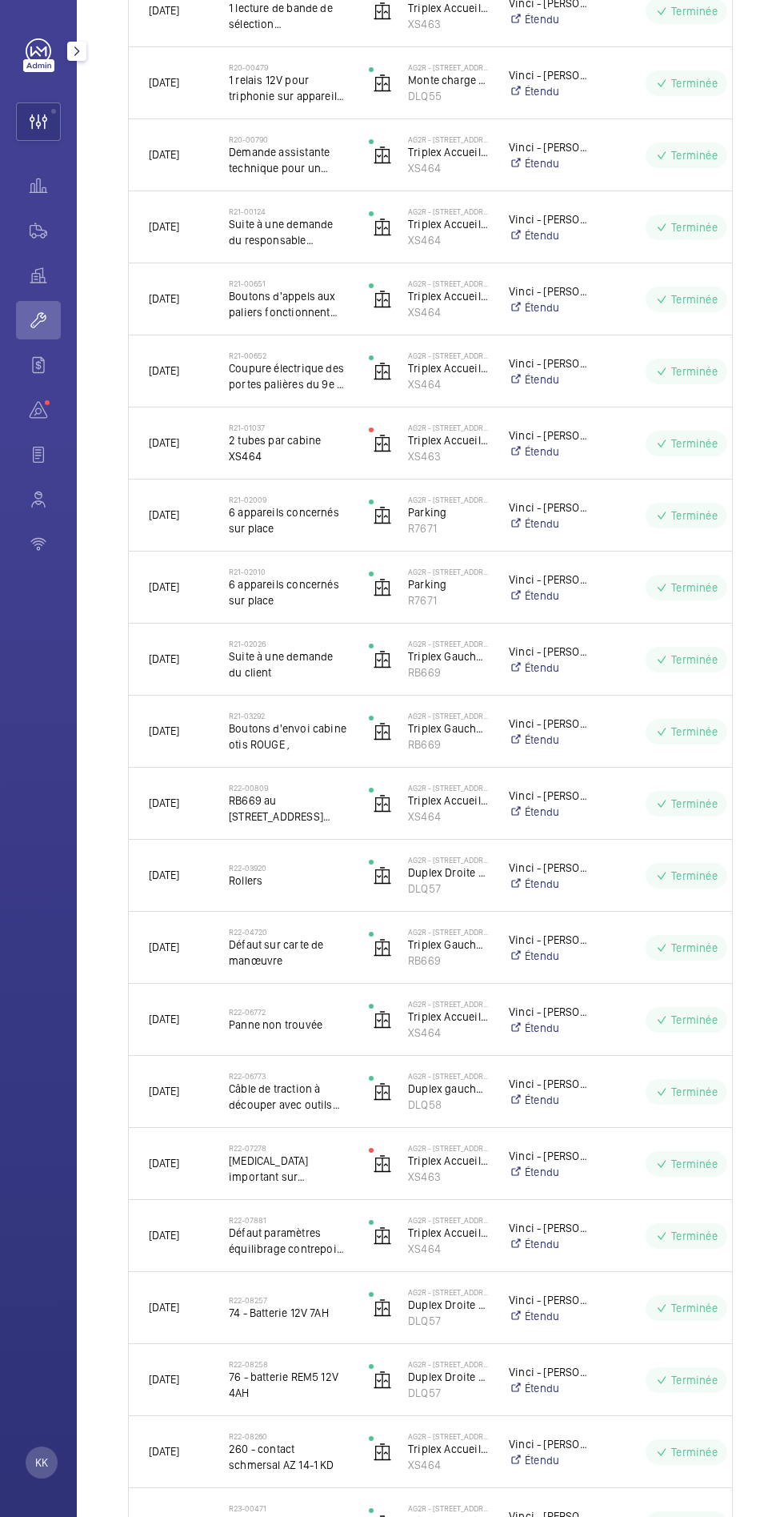  Describe the element at coordinates (288, 1148) in the screenshot. I see `h2: R22-07278` at that location.